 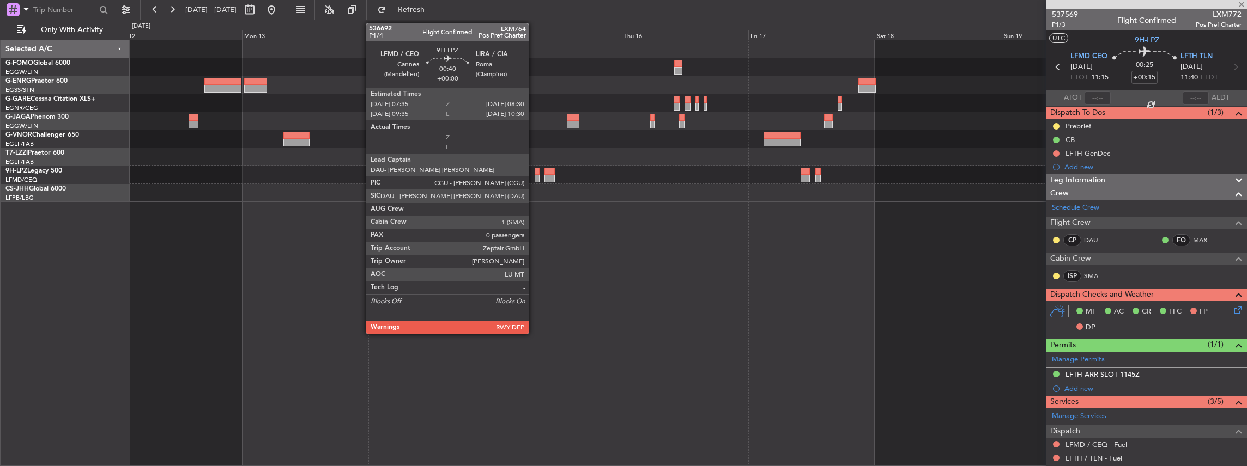 I want to click on div: Wed 15, so click(x=558, y=35).